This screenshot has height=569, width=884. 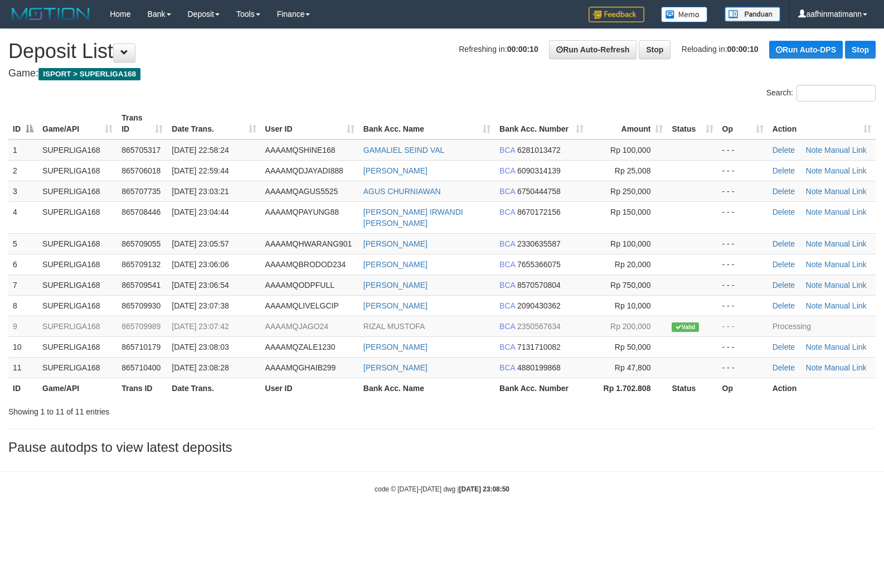 I want to click on span: Copy 8570570804 to clipboard, so click(x=539, y=285).